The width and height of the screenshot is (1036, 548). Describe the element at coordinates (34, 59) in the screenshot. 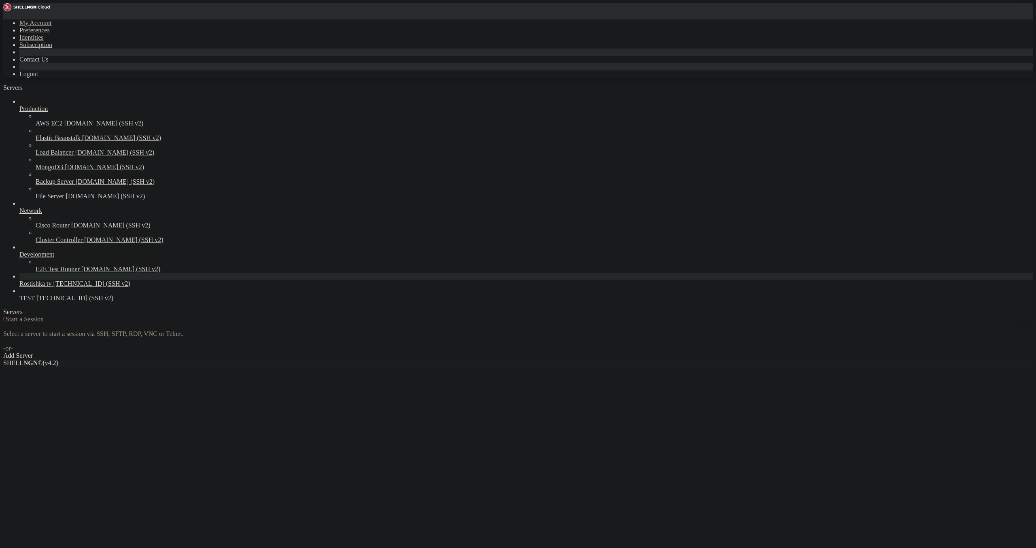

I see `a: Contact Us` at that location.